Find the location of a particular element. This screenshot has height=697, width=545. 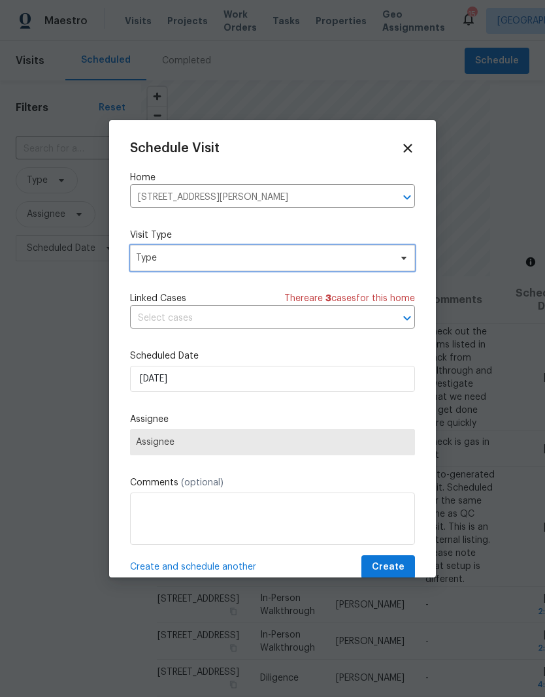

label: Comments is located at coordinates (272, 483).